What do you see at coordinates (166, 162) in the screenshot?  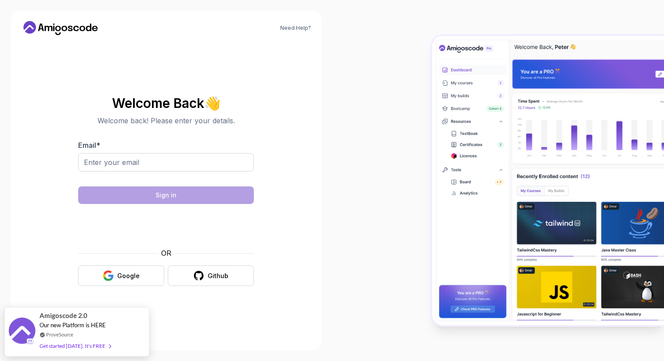 I see `input: Enter your email` at bounding box center [166, 162].